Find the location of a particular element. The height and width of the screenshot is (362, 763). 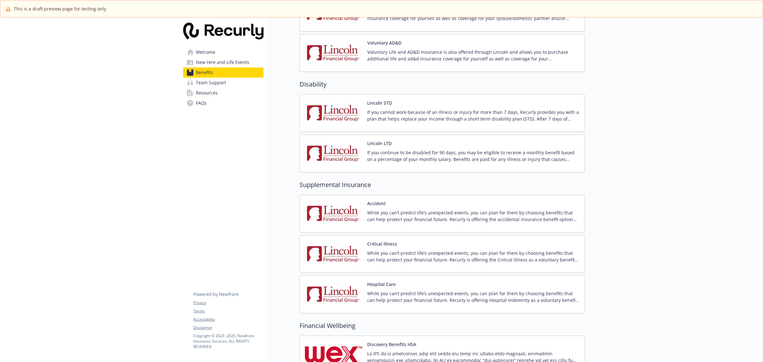

a: Disclaimer is located at coordinates (228, 328).